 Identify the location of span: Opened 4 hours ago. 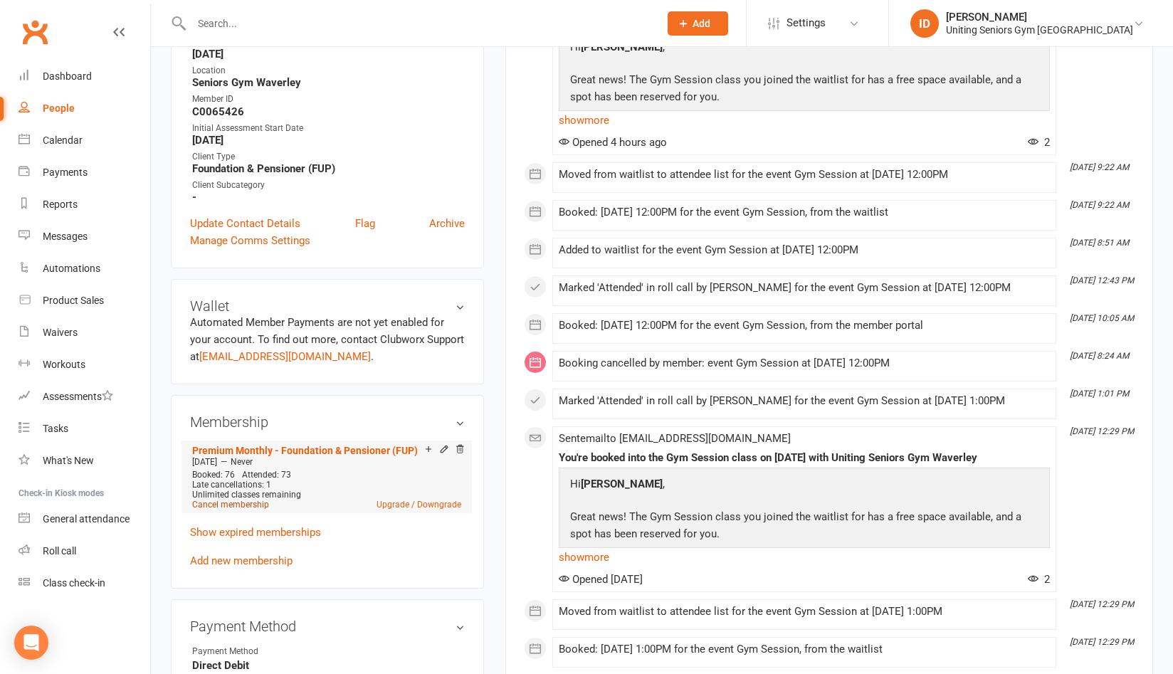
(613, 142).